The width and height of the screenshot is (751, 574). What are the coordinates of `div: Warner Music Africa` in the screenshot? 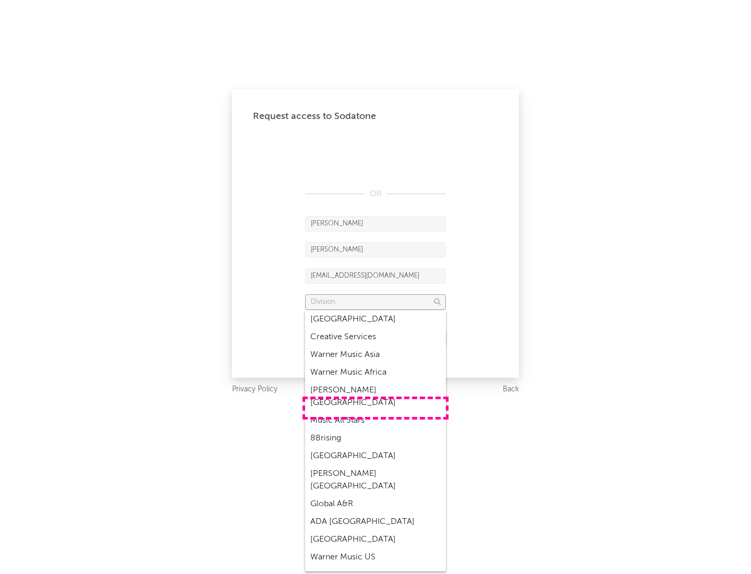 It's located at (376, 373).